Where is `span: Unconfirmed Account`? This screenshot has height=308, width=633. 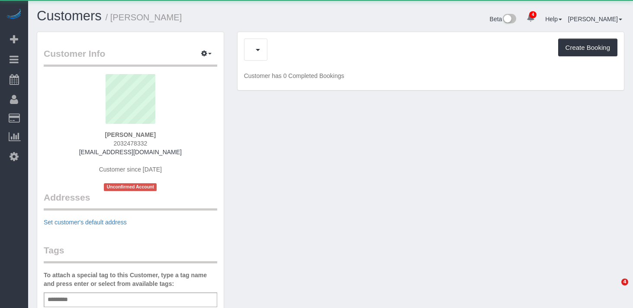
span: Unconfirmed Account is located at coordinates (130, 187).